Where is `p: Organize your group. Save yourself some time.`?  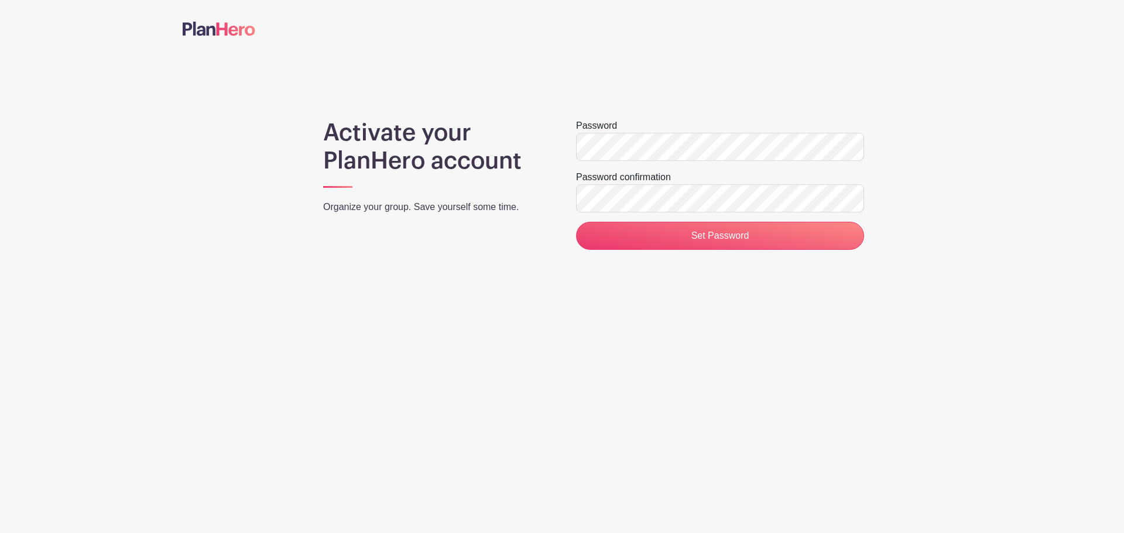 p: Organize your group. Save yourself some time. is located at coordinates (436, 207).